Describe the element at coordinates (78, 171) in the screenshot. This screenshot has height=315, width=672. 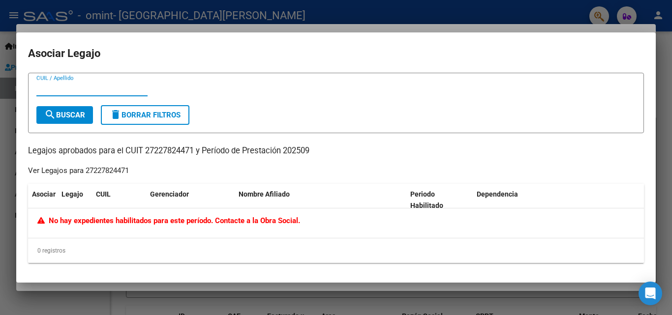
I see `div: Ver Legajos para 27227824471` at that location.